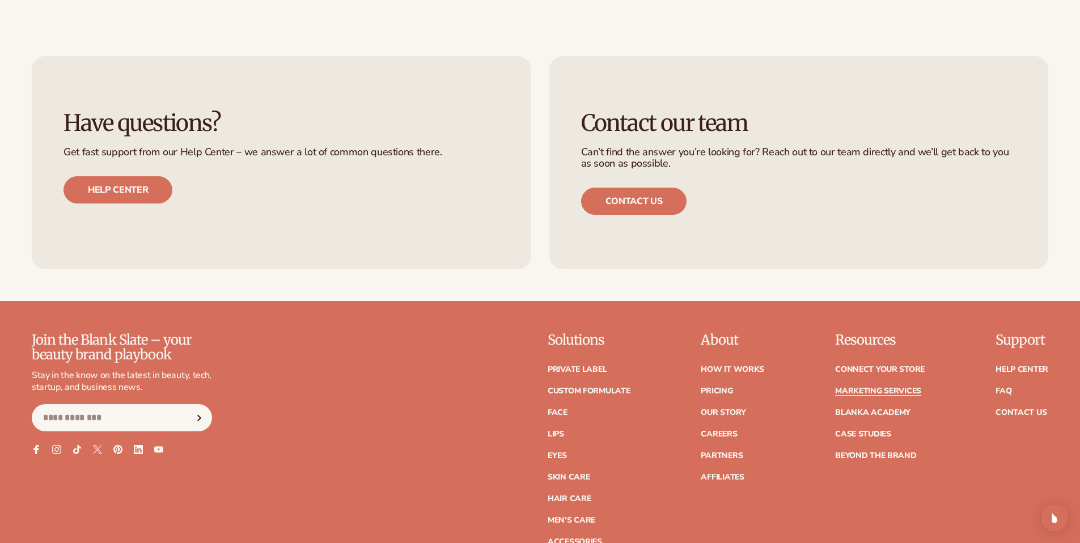 This screenshot has height=543, width=1080. I want to click on a: Lips, so click(556, 434).